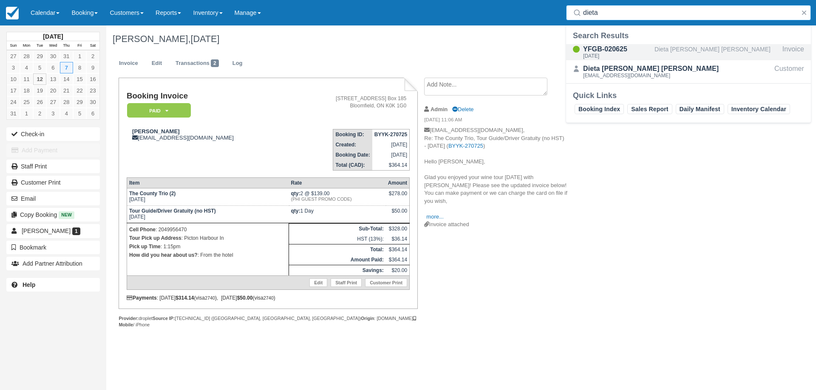 Image resolution: width=816 pixels, height=390 pixels. What do you see at coordinates (208, 247) in the screenshot?
I see `p: : 1:15pm` at bounding box center [208, 247].